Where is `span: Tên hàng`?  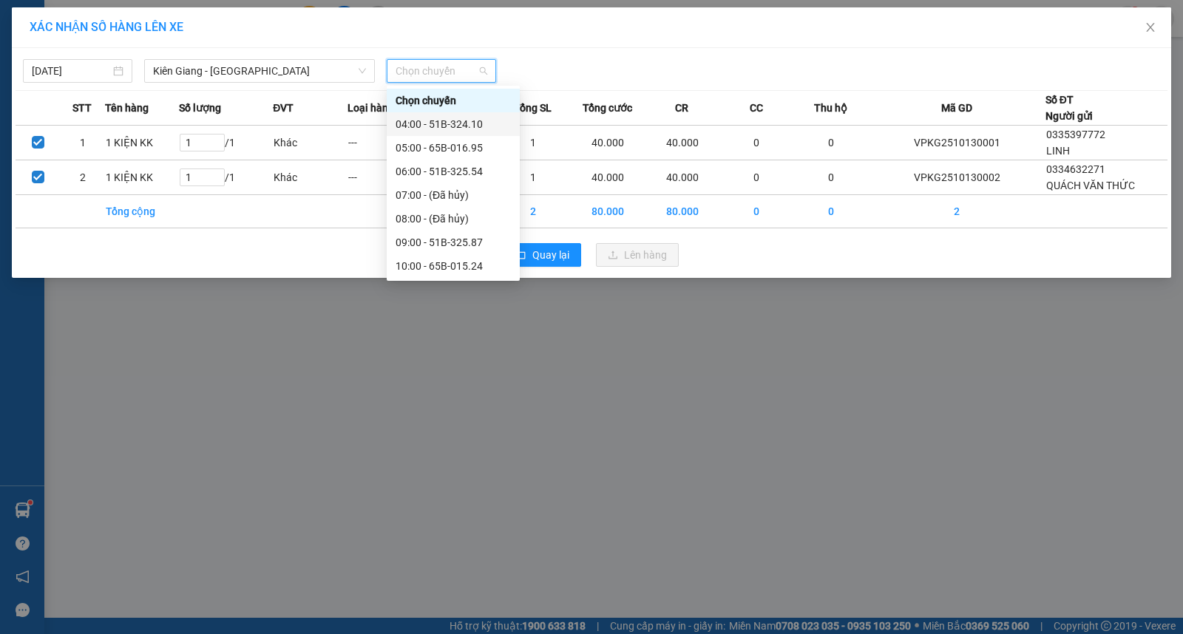 span: Tên hàng is located at coordinates (126, 108).